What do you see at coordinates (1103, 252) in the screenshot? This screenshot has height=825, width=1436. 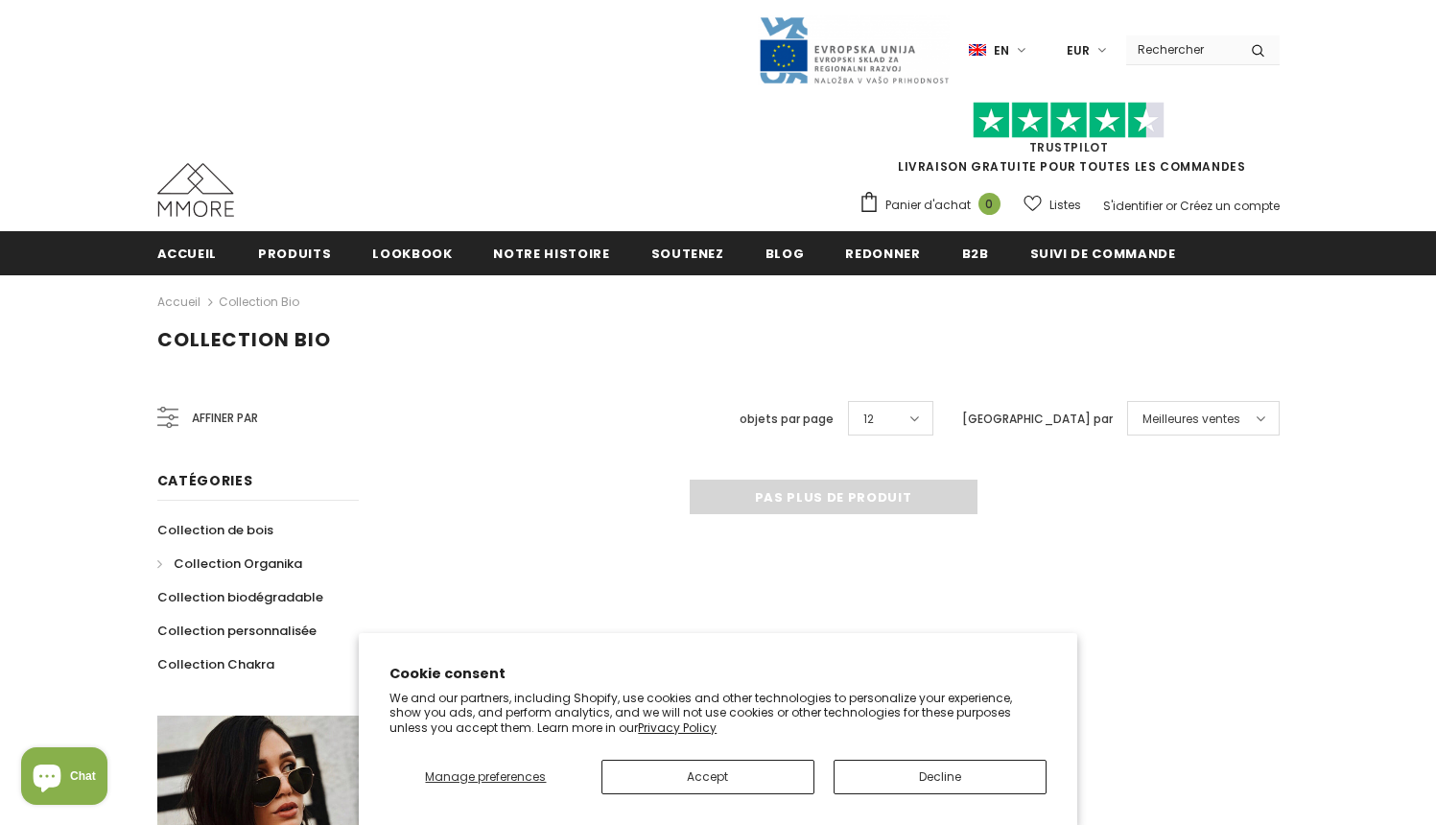 I see `a: Suivi de commande` at bounding box center [1103, 252].